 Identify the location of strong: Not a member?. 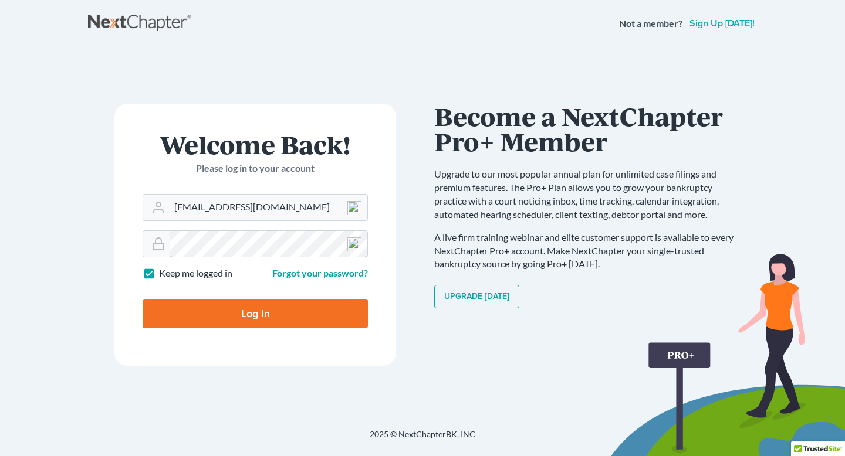
(651, 23).